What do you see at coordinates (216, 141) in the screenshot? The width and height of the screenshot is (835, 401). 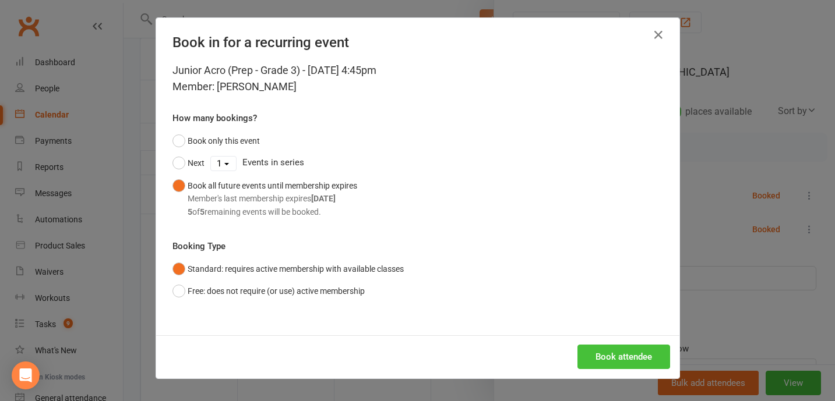 I see `button: Book only this event` at bounding box center [216, 141].